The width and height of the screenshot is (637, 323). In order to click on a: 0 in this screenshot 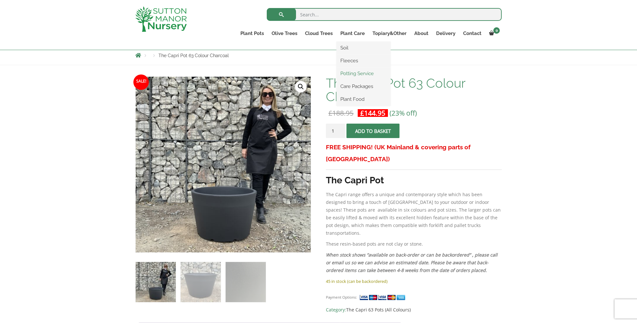, I will do `click(493, 33)`.